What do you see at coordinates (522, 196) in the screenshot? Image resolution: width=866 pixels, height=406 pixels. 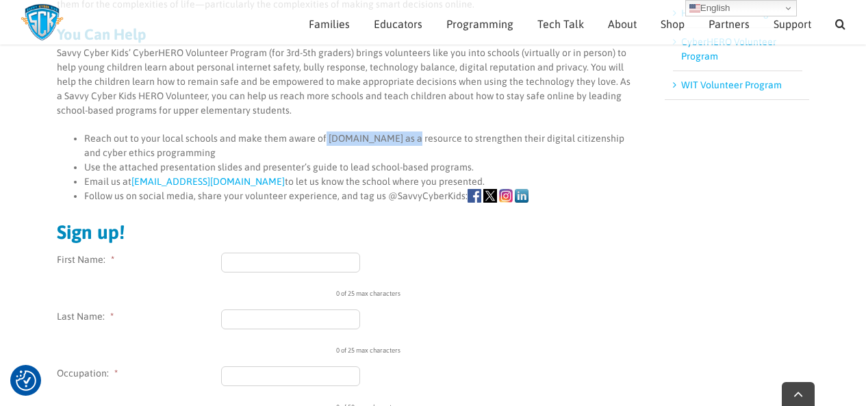 I see `img: icons-linkedin.png` at bounding box center [522, 196].